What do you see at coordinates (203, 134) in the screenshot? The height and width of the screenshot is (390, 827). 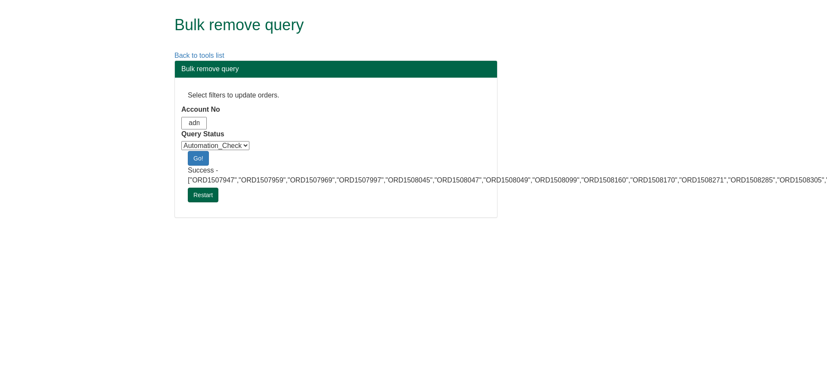 I see `label: Query Status` at bounding box center [203, 134].